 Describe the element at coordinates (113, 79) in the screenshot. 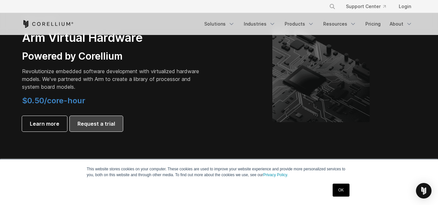

I see `p: Revolutionize embedded software development with virtualized hardware models. We've partnered wit...` at that location.